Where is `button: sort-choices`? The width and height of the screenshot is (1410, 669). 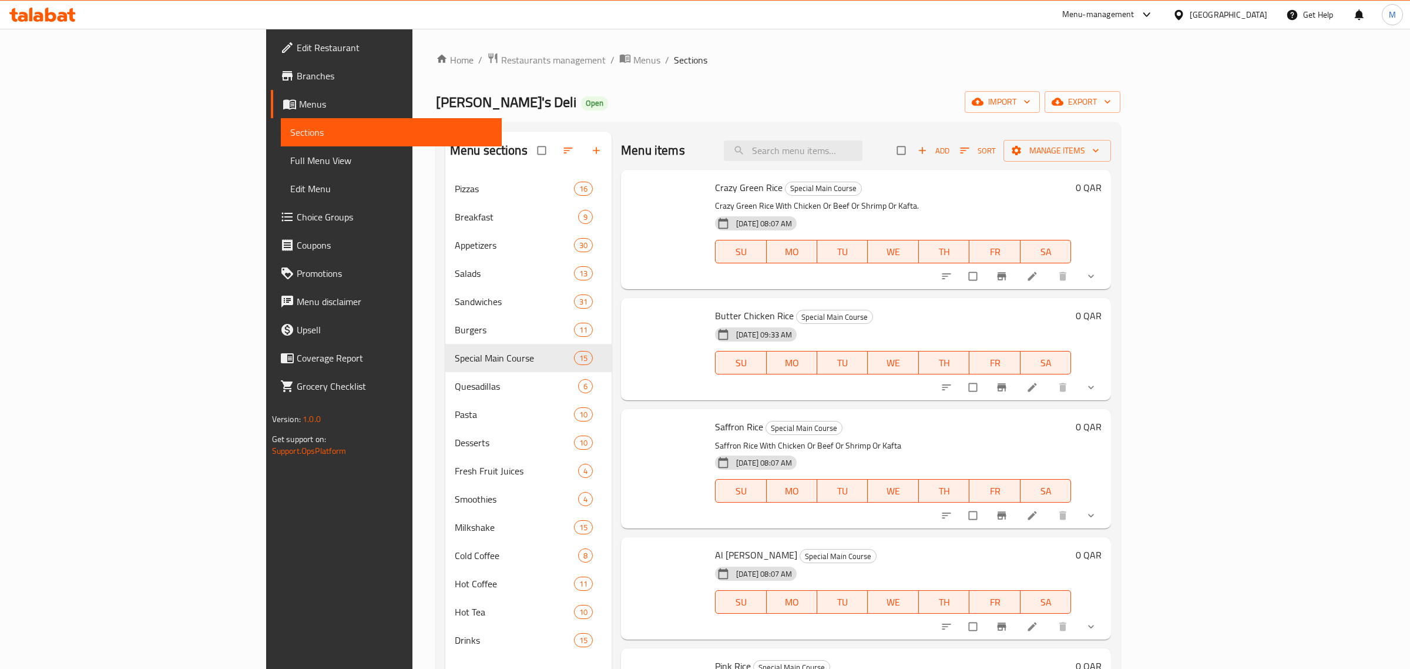 button: sort-choices is located at coordinates (948, 276).